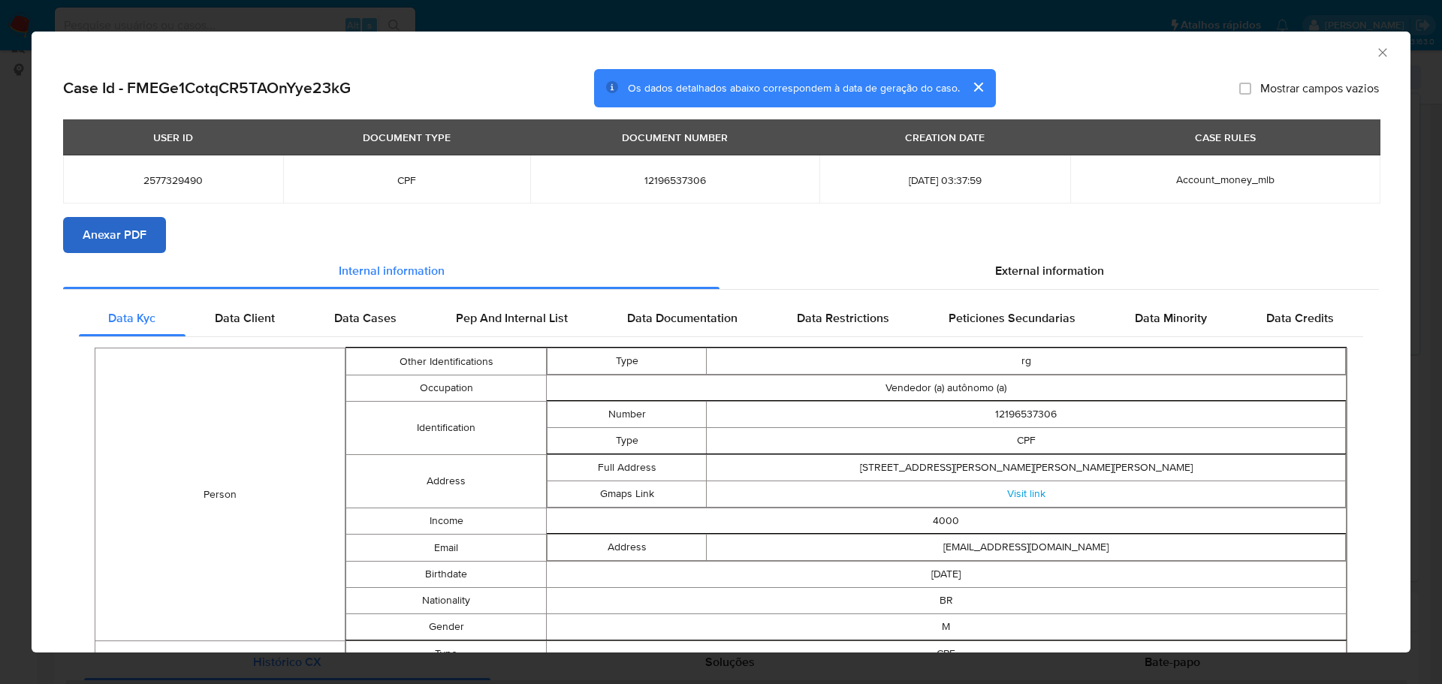  What do you see at coordinates (391, 270) in the screenshot?
I see `span: Internal information` at bounding box center [391, 270].